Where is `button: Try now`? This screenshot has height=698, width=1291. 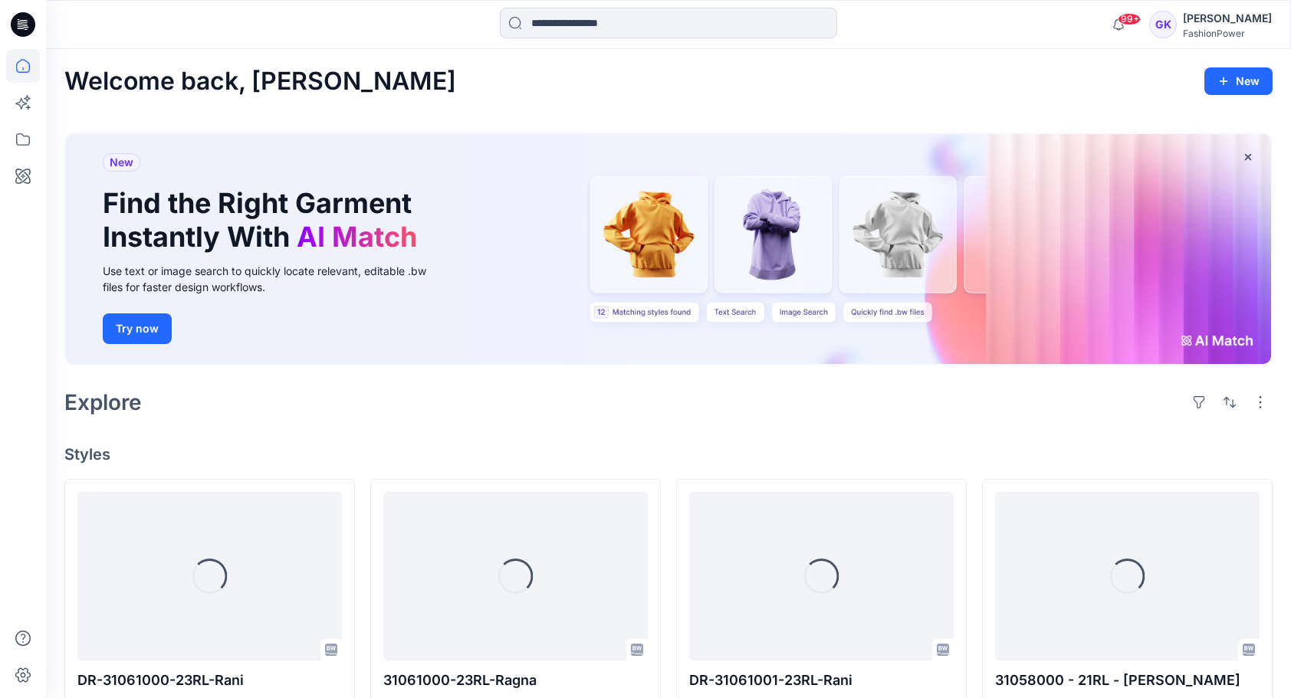
button: Try now is located at coordinates (137, 329).